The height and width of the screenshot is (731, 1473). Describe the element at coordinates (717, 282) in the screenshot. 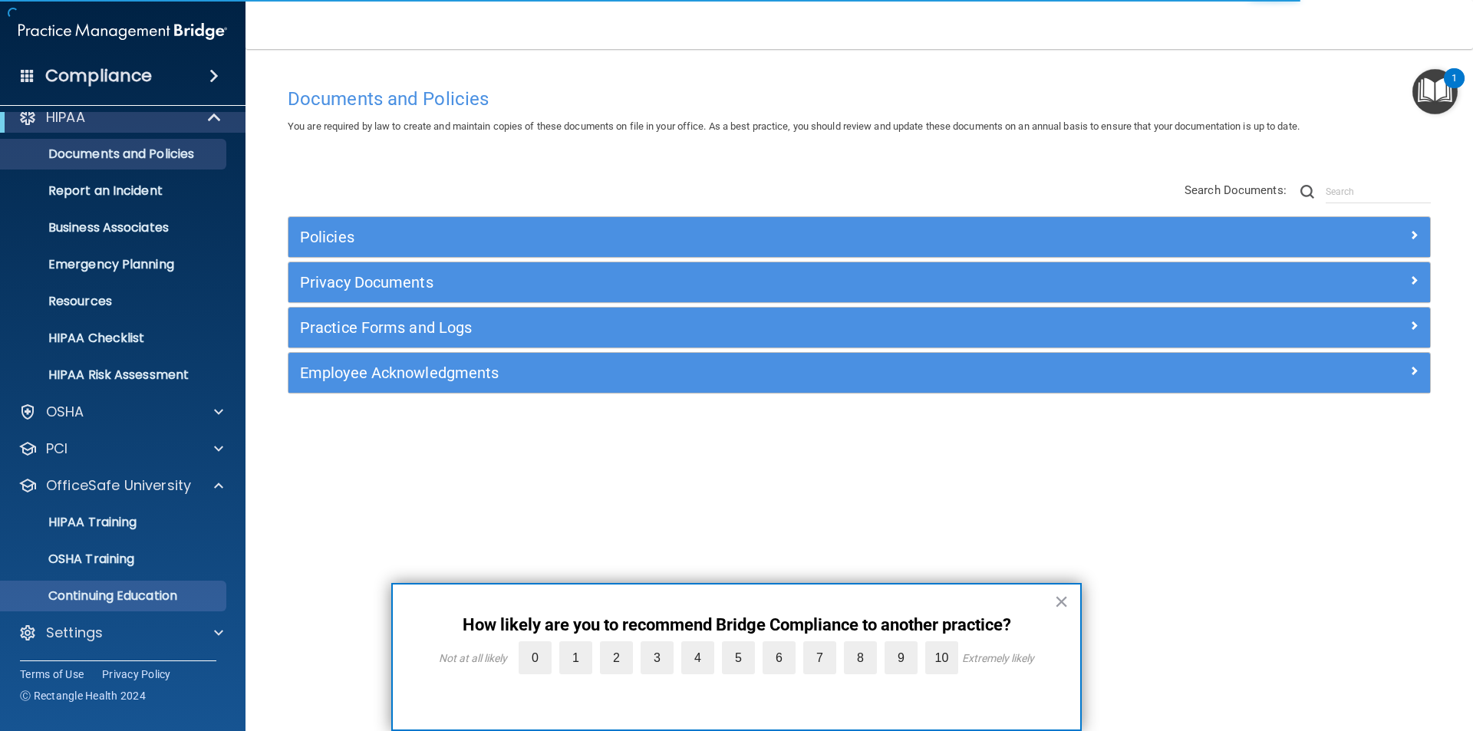

I see `h5: Privacy Documents` at that location.